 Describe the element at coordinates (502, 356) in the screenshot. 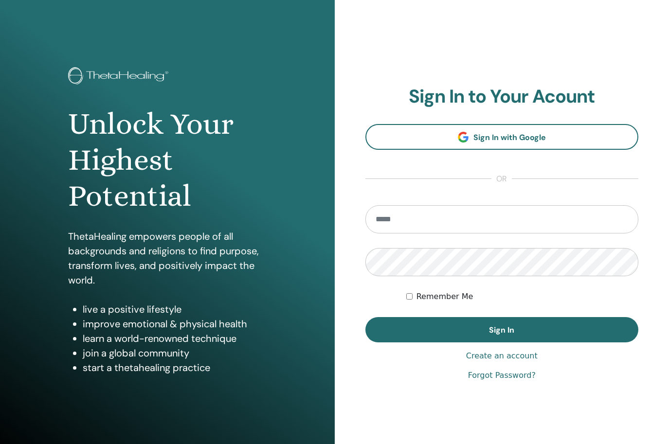

I see `a: Create an account` at that location.